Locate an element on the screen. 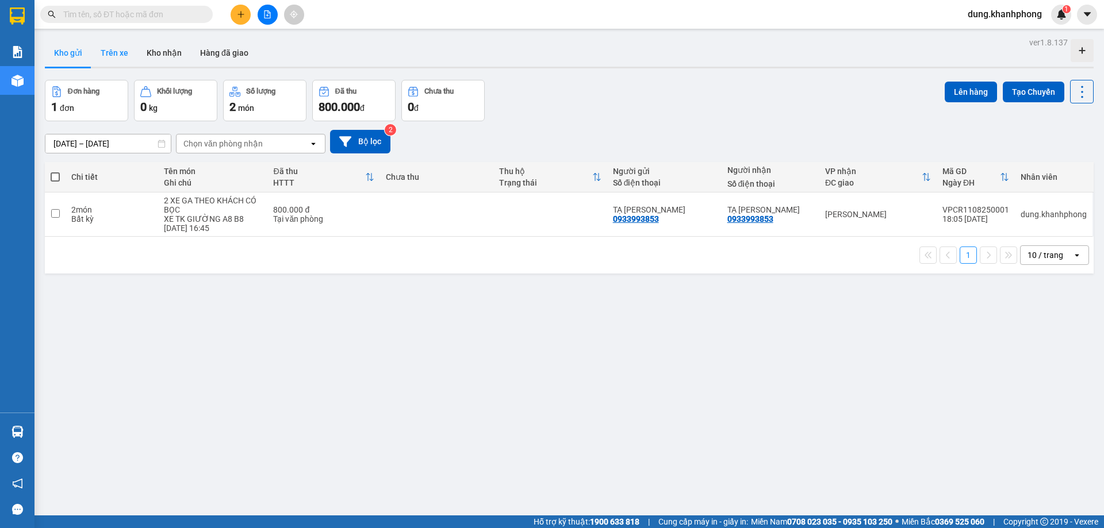  button: Đã thu800.000đ is located at coordinates (354, 101).